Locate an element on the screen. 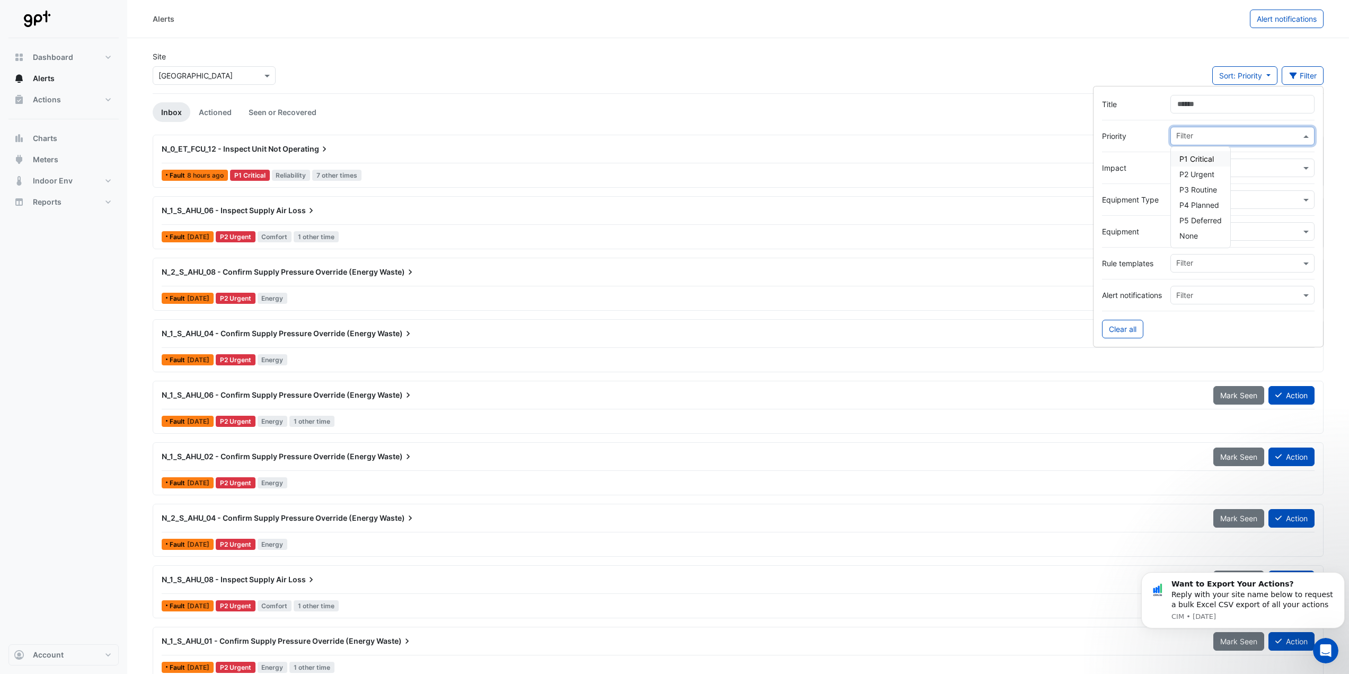  span: N_1_S_AHU_06 - Confirm Supply Pressure Override (Energy is located at coordinates (269, 394).